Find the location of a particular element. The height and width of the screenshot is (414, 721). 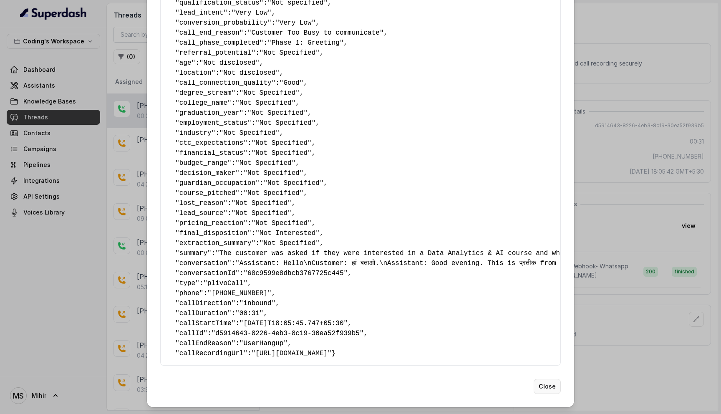

span: age is located at coordinates (185, 63).